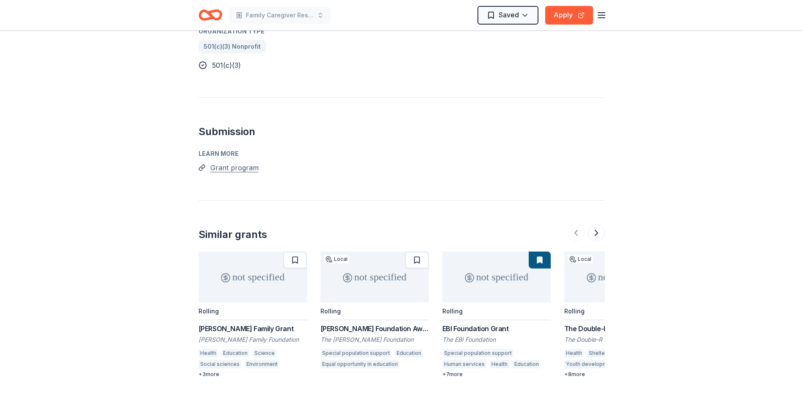 This screenshot has height=404, width=803. What do you see at coordinates (508, 15) in the screenshot?
I see `button: Saved` at bounding box center [508, 15].